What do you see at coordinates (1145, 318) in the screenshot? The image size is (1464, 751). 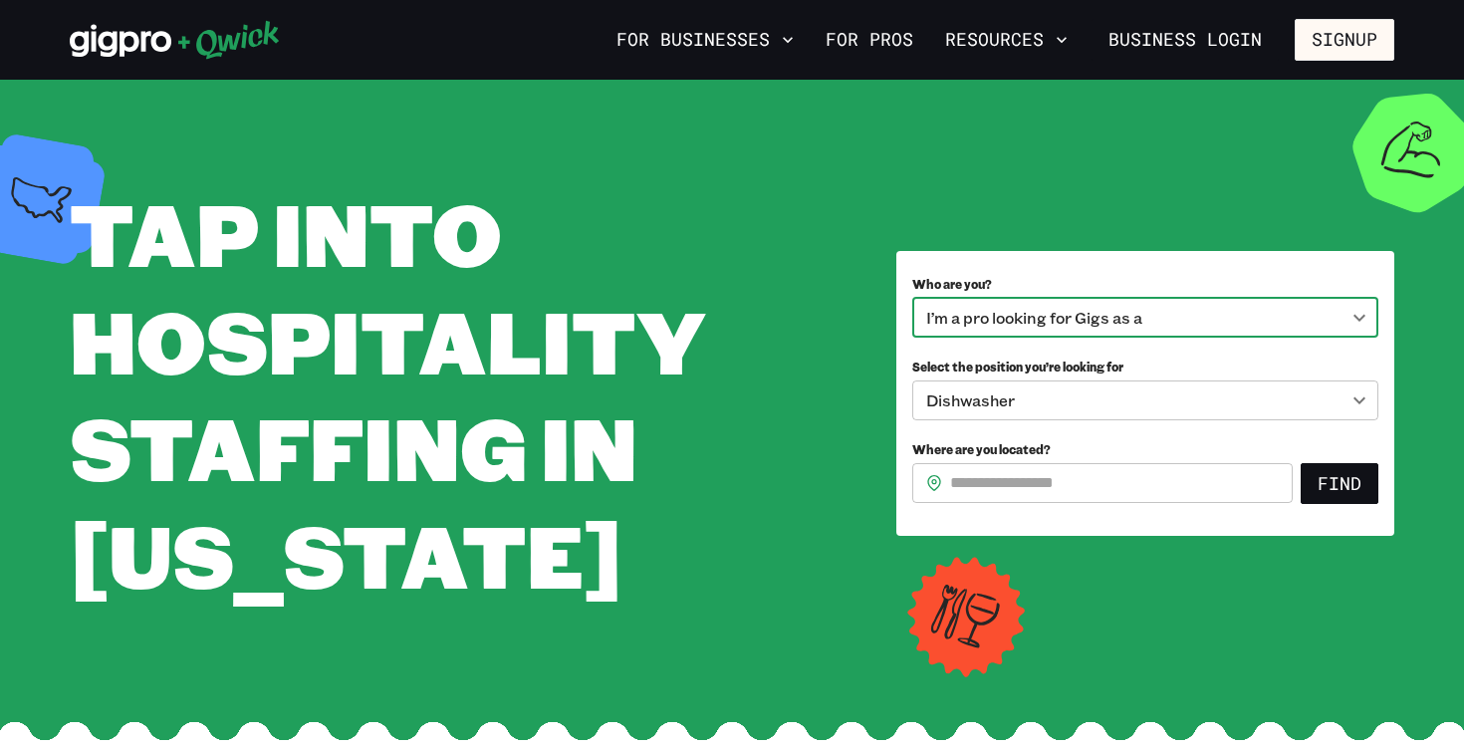 I see `div: I’m a pro looking for Gigs as a` at bounding box center [1145, 318].